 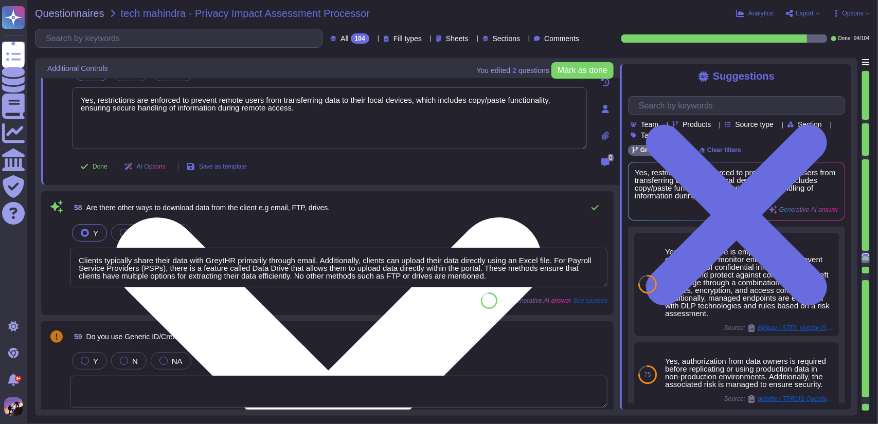 I want to click on span: See sources, so click(x=590, y=301).